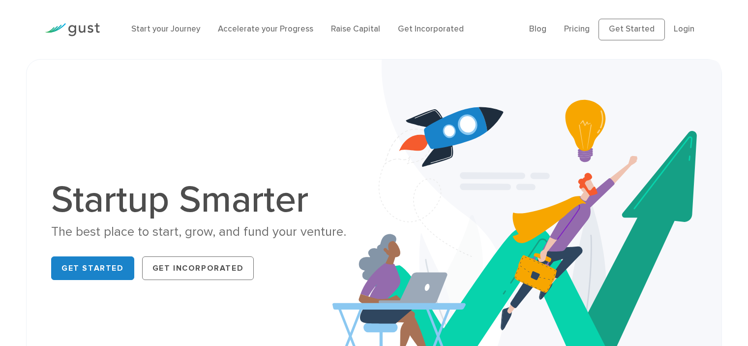 This screenshot has height=346, width=748. I want to click on div: The best place to start, grow, and fund your venture., so click(208, 232).